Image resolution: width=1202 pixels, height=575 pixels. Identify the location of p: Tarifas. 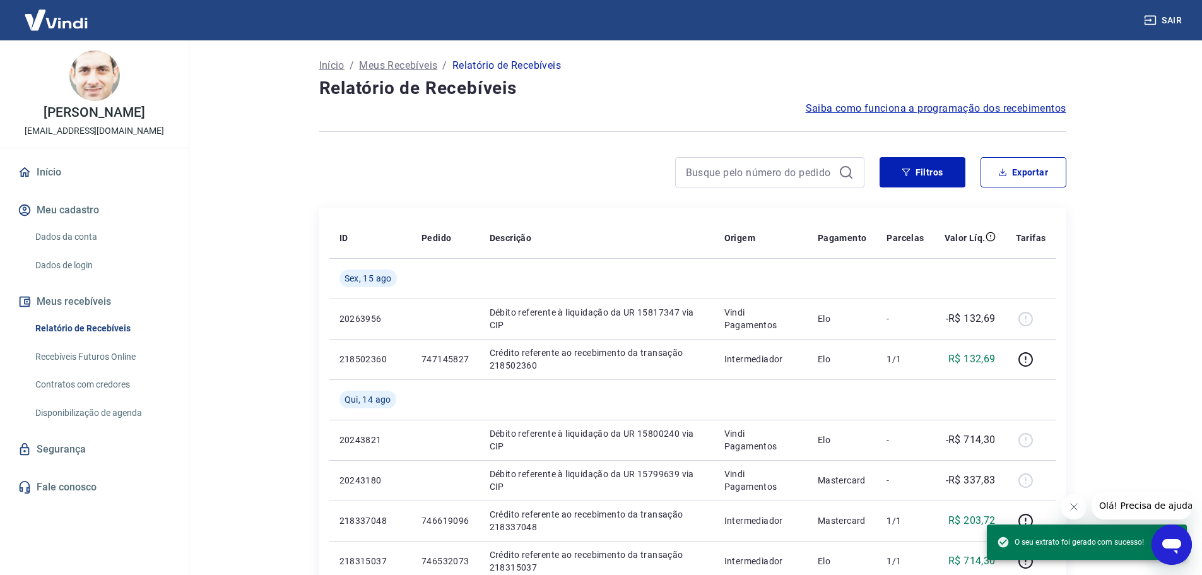
(1031, 238).